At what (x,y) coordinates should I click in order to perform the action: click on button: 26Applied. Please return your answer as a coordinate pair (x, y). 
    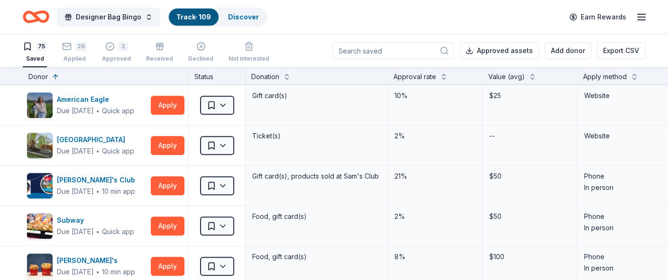
    Looking at the image, I should click on (74, 53).